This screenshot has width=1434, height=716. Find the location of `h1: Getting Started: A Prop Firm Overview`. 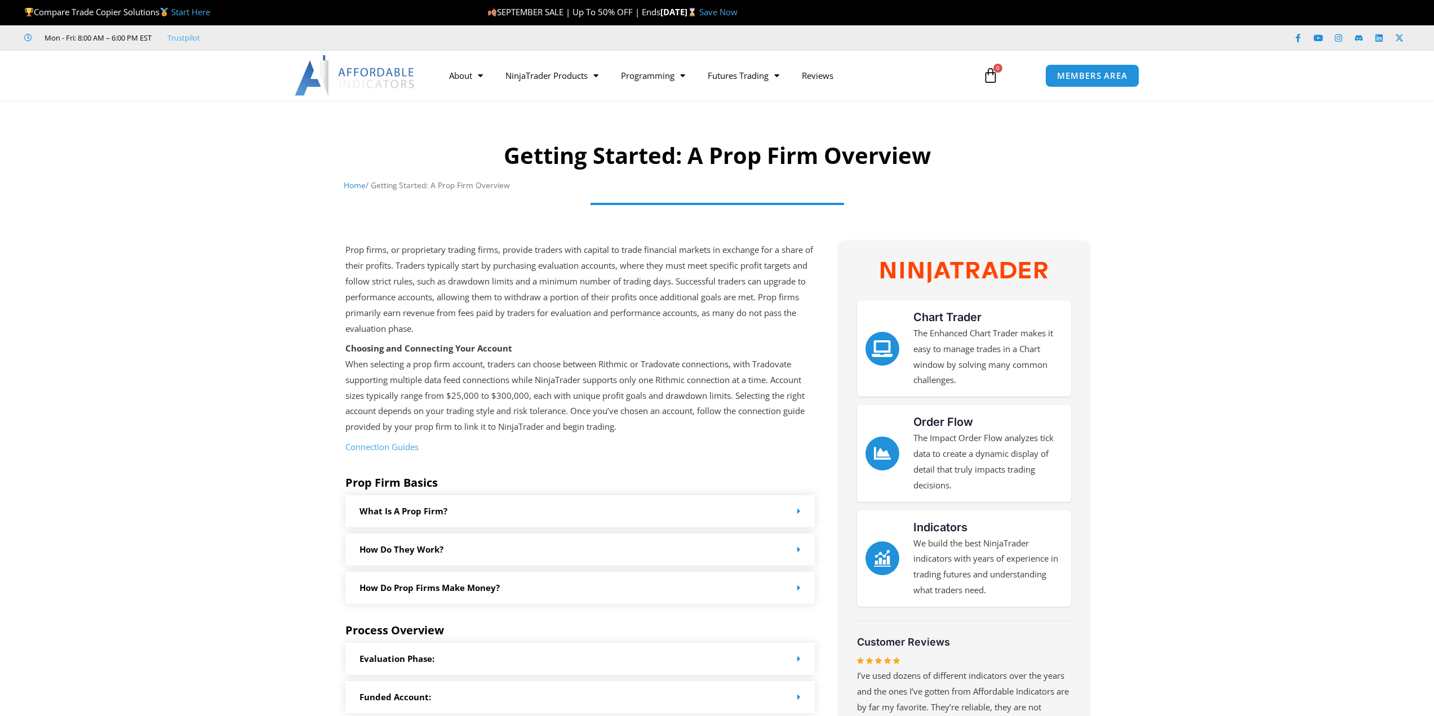

h1: Getting Started: A Prop Firm Overview is located at coordinates (717, 156).